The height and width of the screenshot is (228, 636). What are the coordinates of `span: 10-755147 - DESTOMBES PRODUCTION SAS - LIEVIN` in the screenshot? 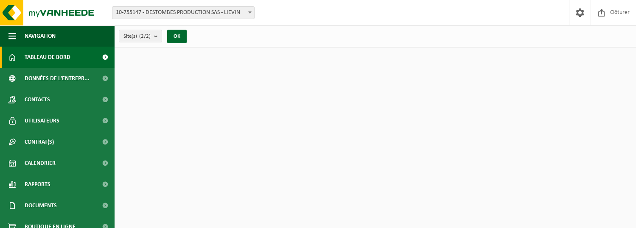 It's located at (183, 13).